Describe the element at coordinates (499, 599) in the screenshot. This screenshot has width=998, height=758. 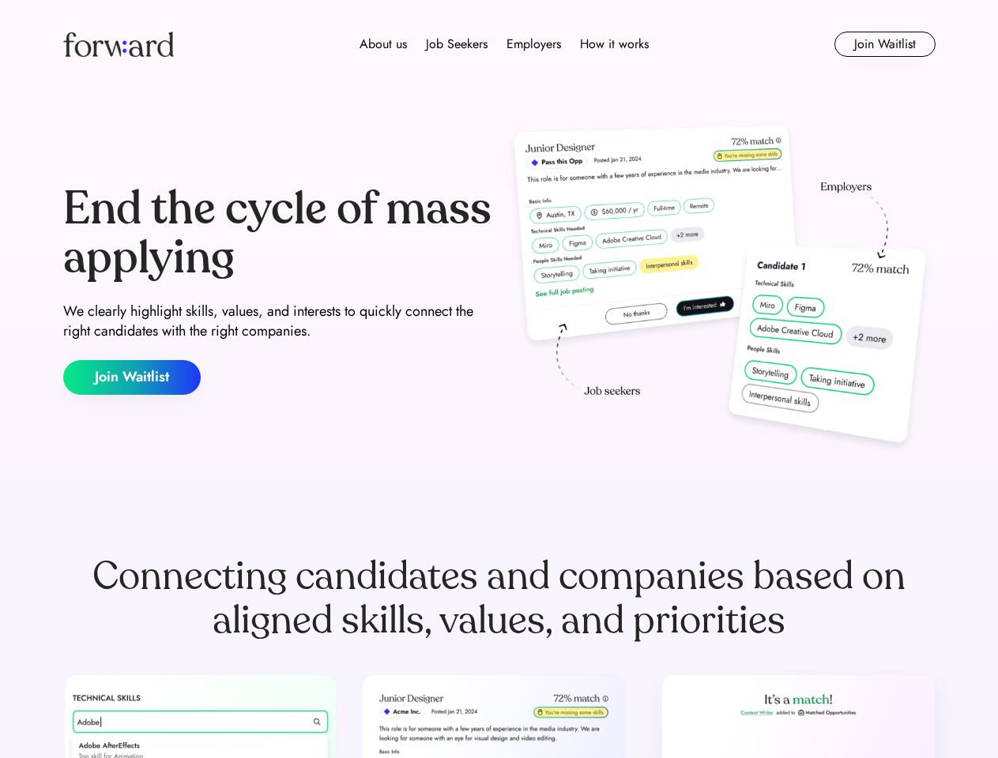
I see `div: Connecting candidates and companies based on aligned skills, values, and priorities` at that location.